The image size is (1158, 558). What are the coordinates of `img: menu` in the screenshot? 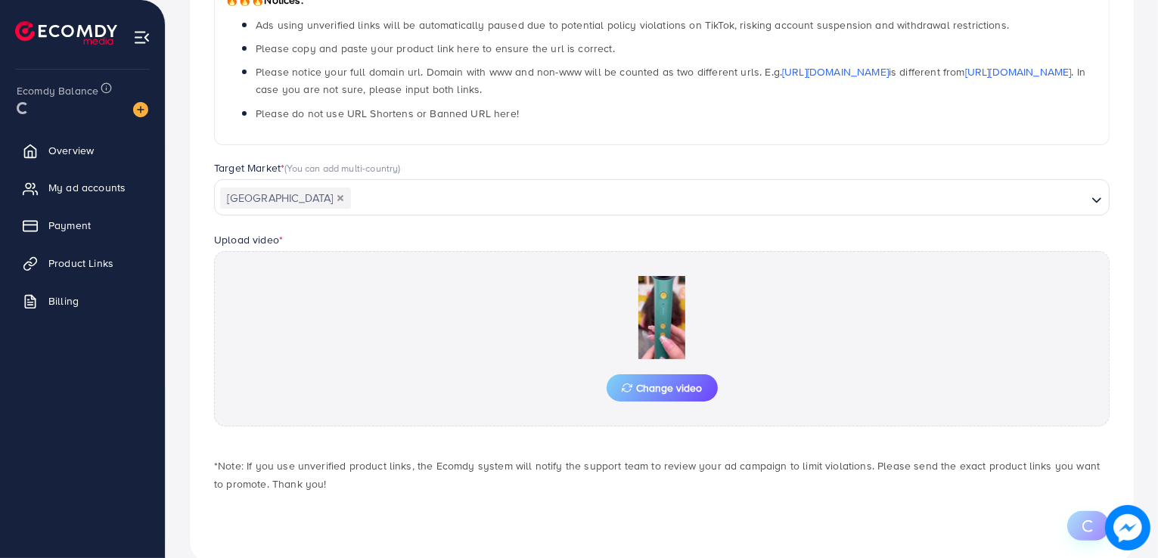 It's located at (141, 37).